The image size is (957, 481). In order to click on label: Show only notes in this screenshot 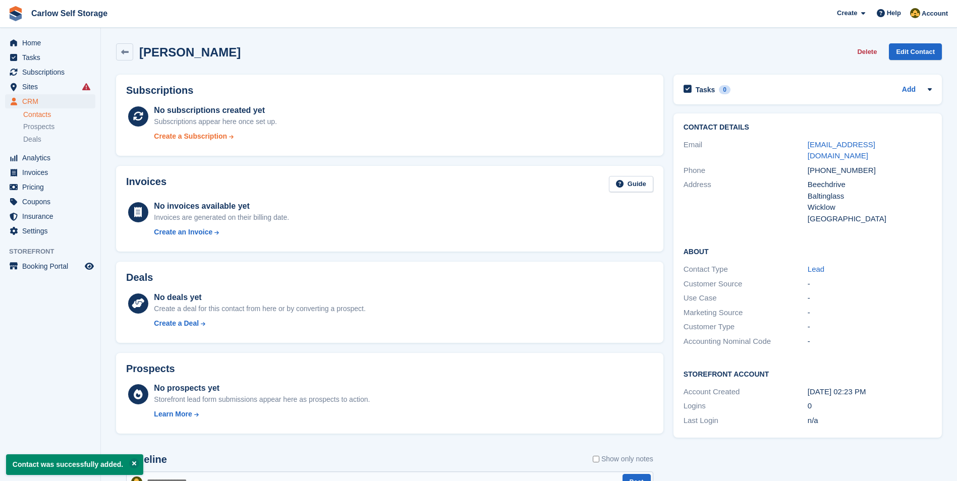, I will do `click(623, 459)`.